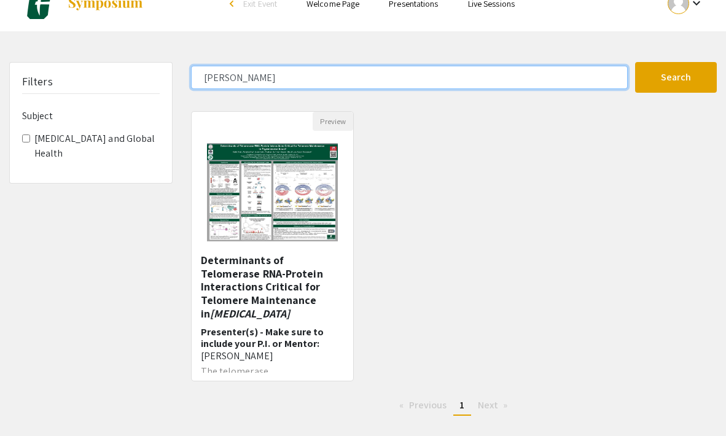  Describe the element at coordinates (454, 406) in the screenshot. I see `ul: Pagination` at that location.